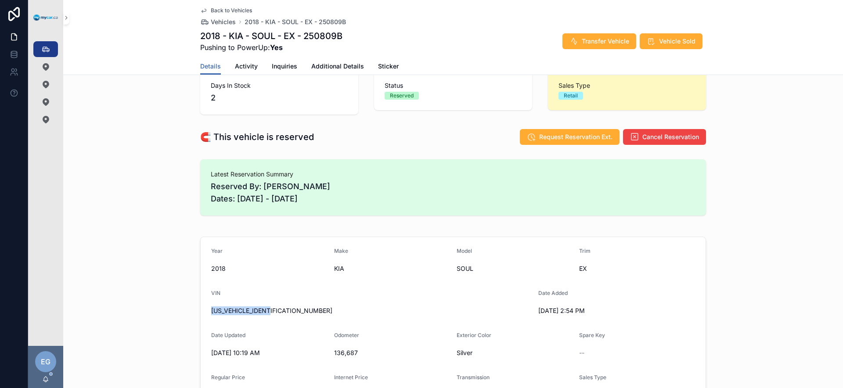 The height and width of the screenshot is (388, 843). What do you see at coordinates (279, 86) in the screenshot?
I see `span: Days In Stock` at bounding box center [279, 86].